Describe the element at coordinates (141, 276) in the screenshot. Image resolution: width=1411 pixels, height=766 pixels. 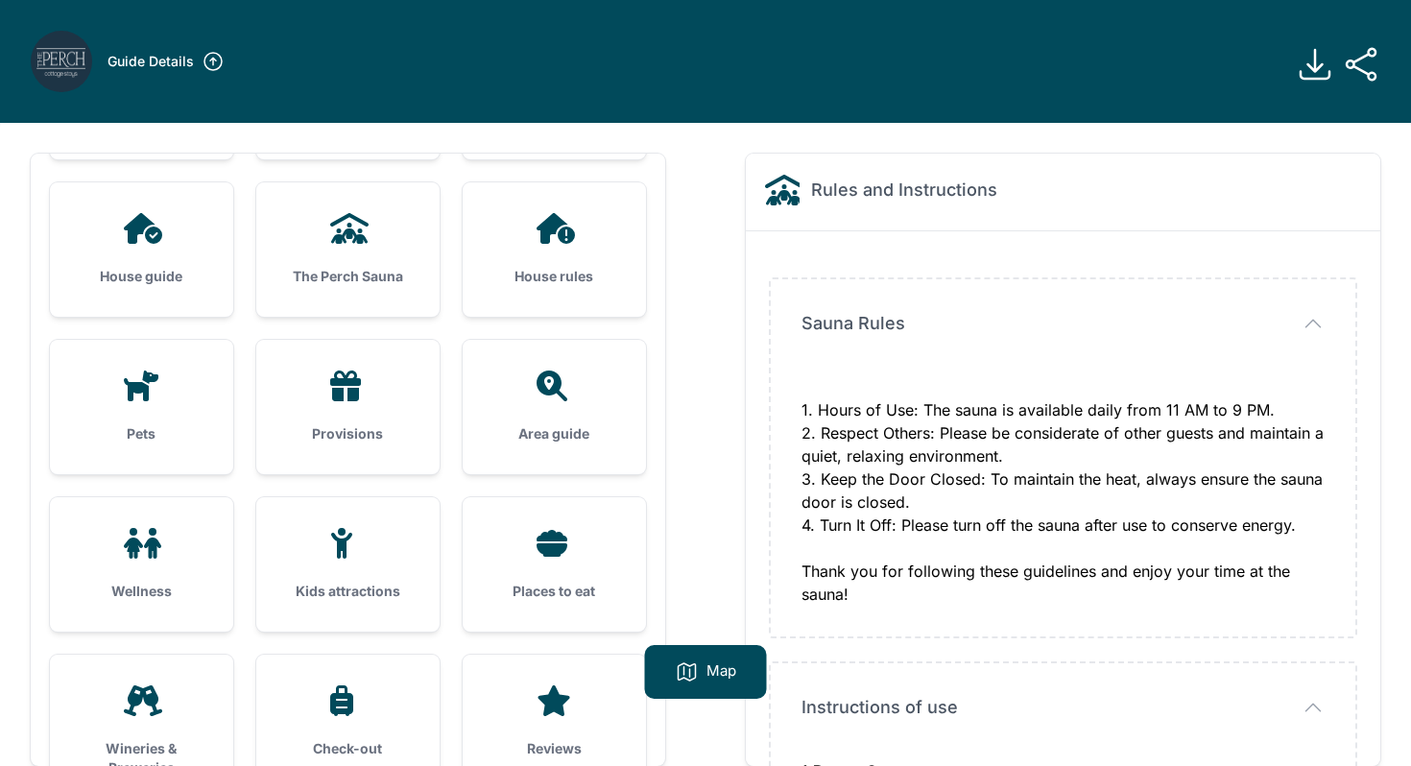
I see `h3: House guide` at that location.